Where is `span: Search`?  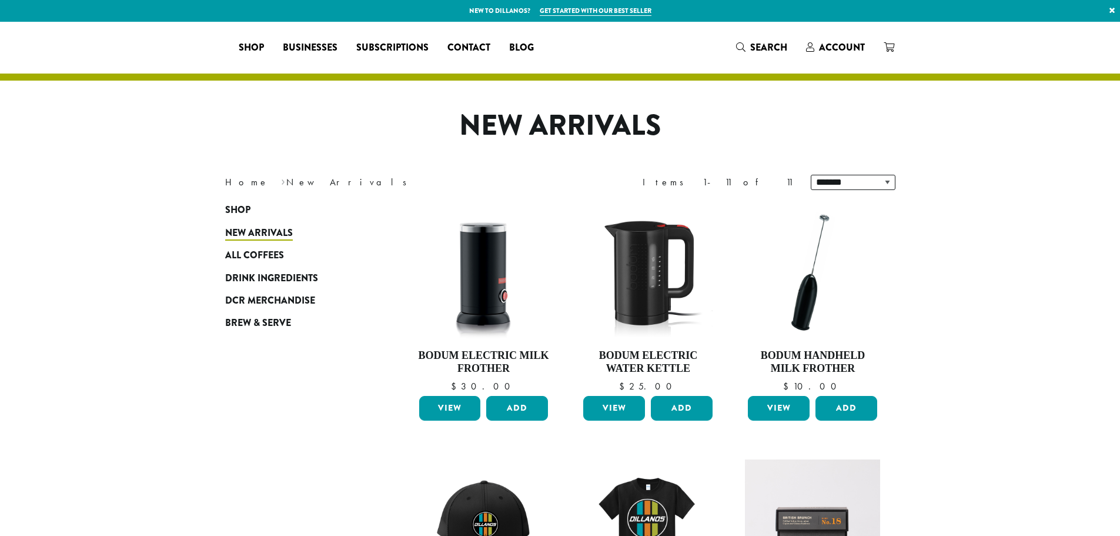
span: Search is located at coordinates (769, 47).